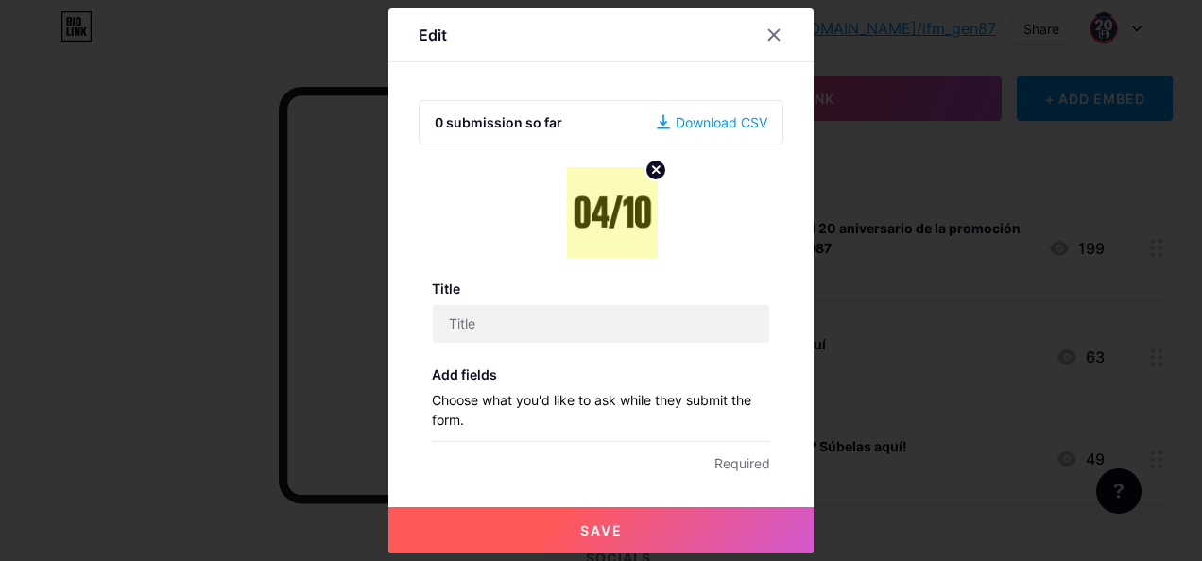 The height and width of the screenshot is (561, 1202). What do you see at coordinates (601, 324) in the screenshot?
I see `input: Title` at bounding box center [601, 324].